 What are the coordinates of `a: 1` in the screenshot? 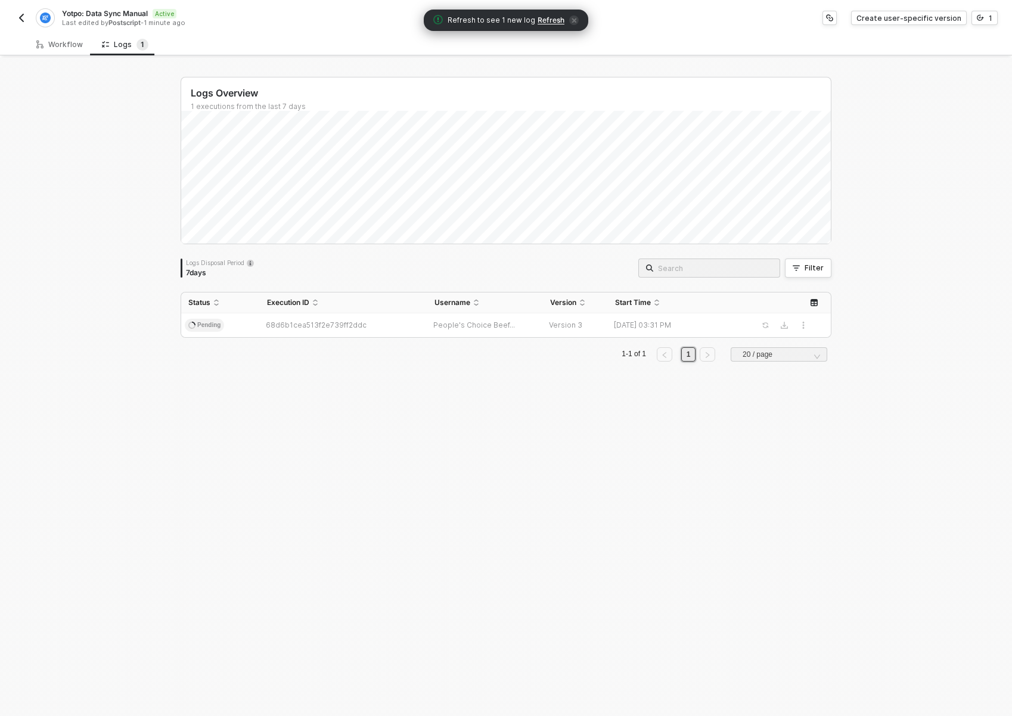 It's located at (688, 355).